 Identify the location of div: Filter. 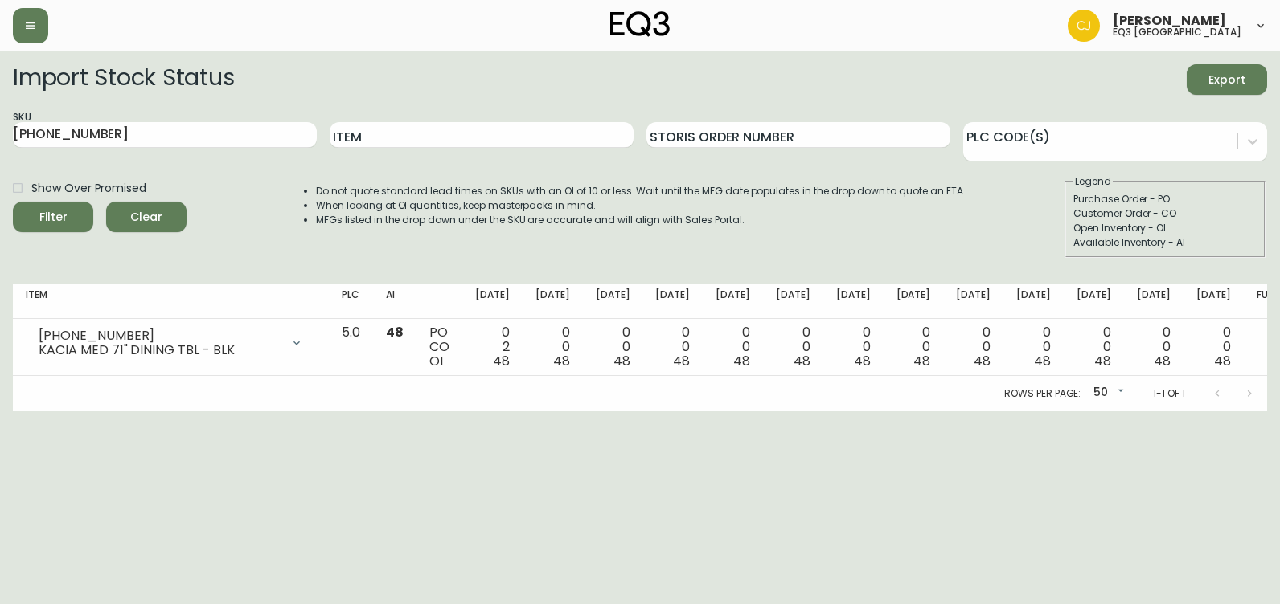
(53, 217).